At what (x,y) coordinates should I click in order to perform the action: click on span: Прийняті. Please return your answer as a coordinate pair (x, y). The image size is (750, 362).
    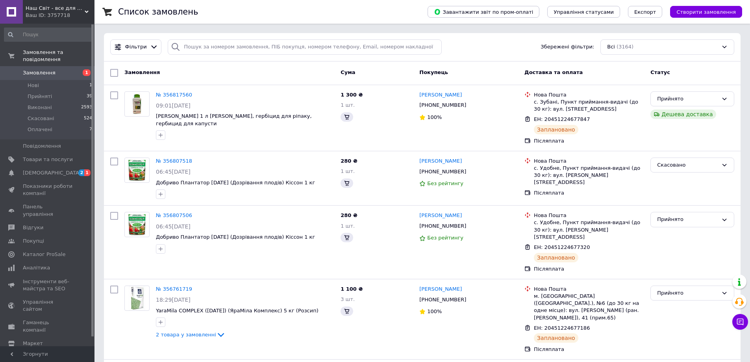
    Looking at the image, I should click on (40, 96).